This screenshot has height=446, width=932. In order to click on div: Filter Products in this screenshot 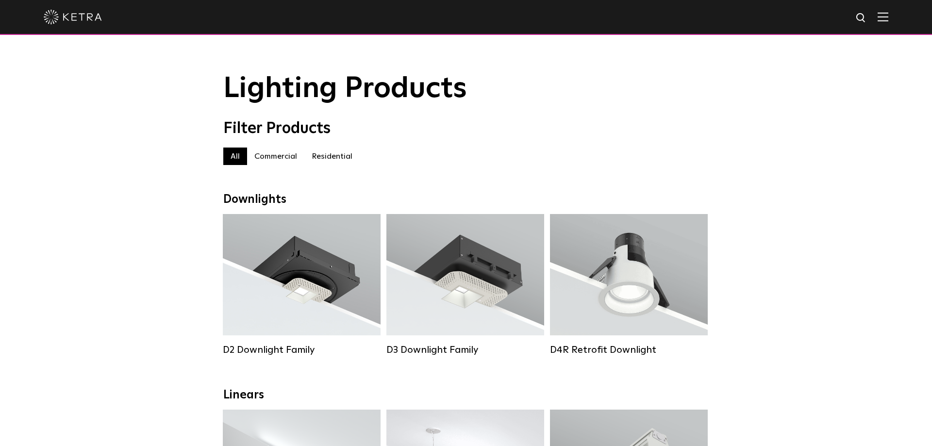, I will do `click(466, 129)`.